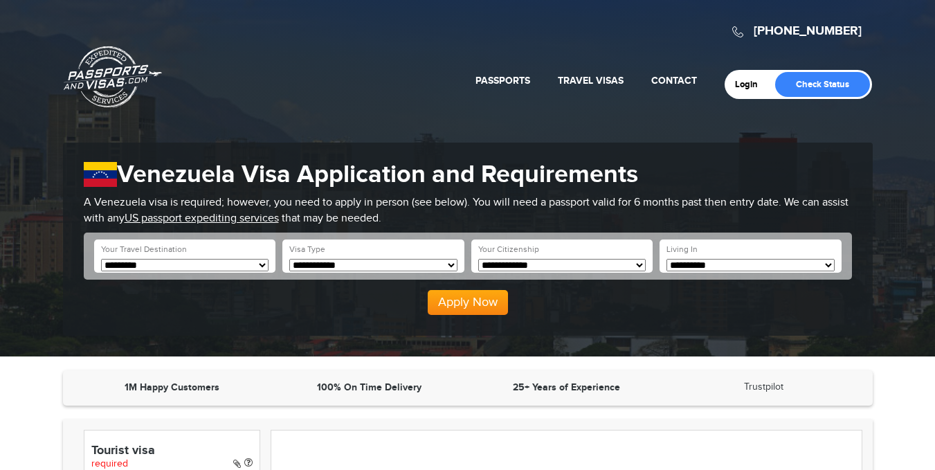 This screenshot has height=470, width=935. Describe the element at coordinates (144, 249) in the screenshot. I see `label: Your Travel Destination` at that location.